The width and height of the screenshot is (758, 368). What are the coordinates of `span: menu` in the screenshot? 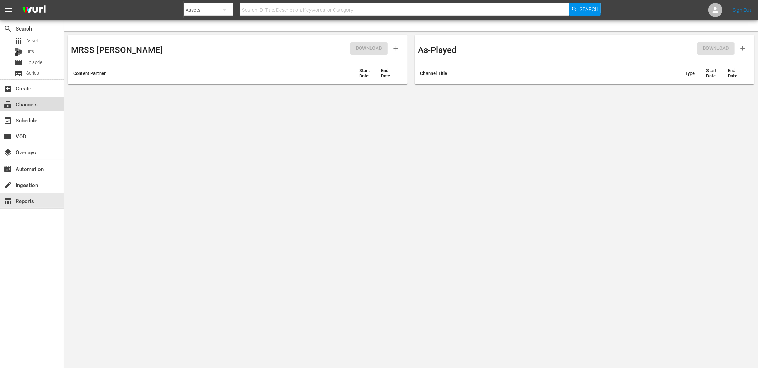 It's located at (9, 10).